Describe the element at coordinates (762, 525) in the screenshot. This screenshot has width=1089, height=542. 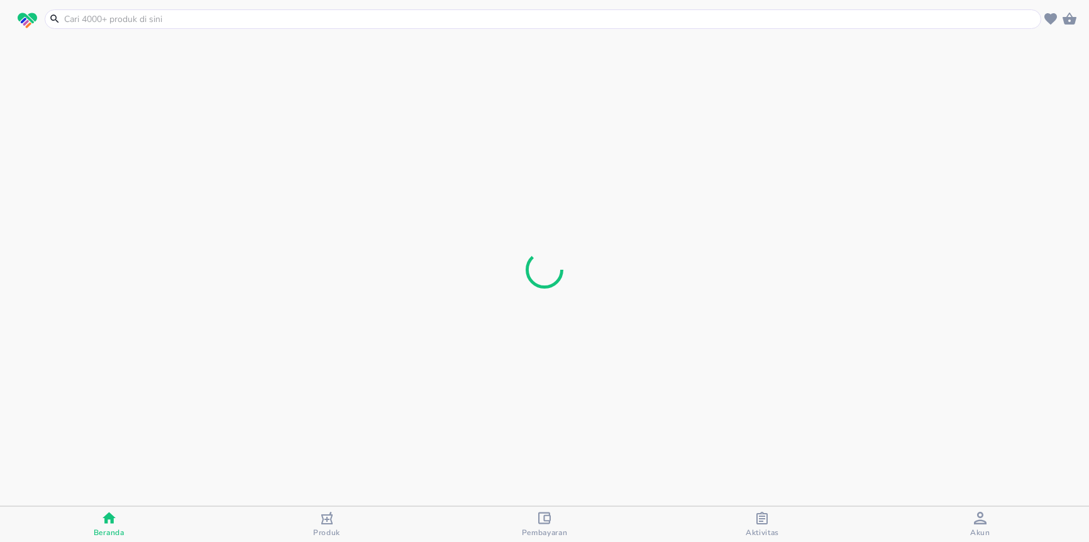
I see `button: Aktivitas` at that location.